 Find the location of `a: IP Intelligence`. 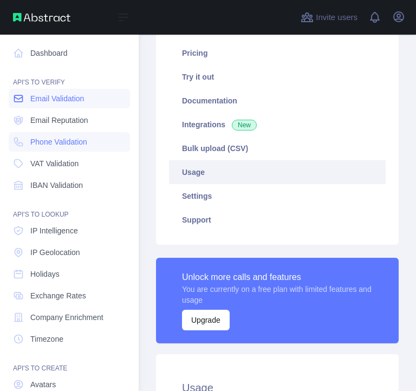

a: IP Intelligence is located at coordinates (69, 231).